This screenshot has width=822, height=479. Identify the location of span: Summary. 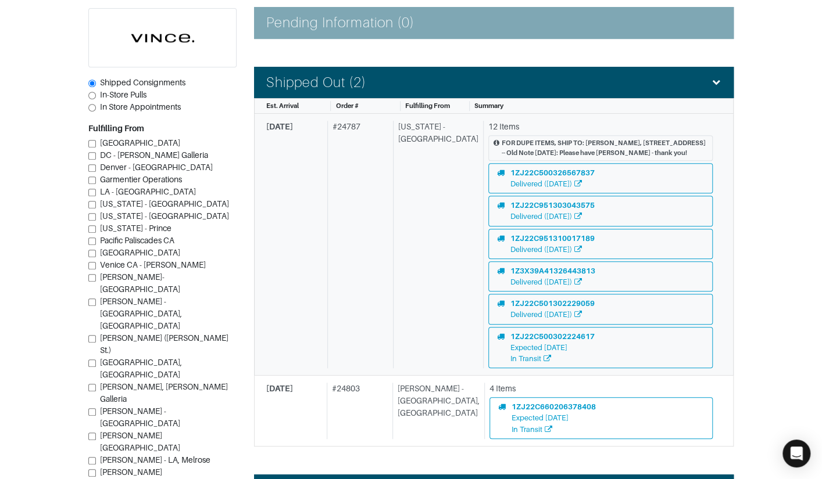
(489, 106).